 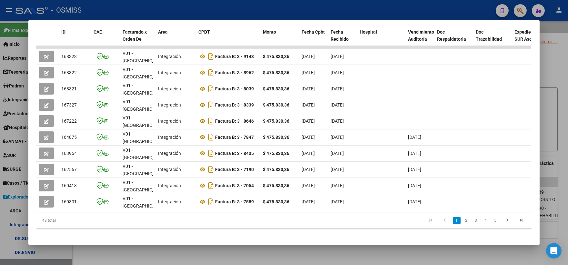 What do you see at coordinates (69, 73) in the screenshot?
I see `span: 168322` at bounding box center [69, 73].